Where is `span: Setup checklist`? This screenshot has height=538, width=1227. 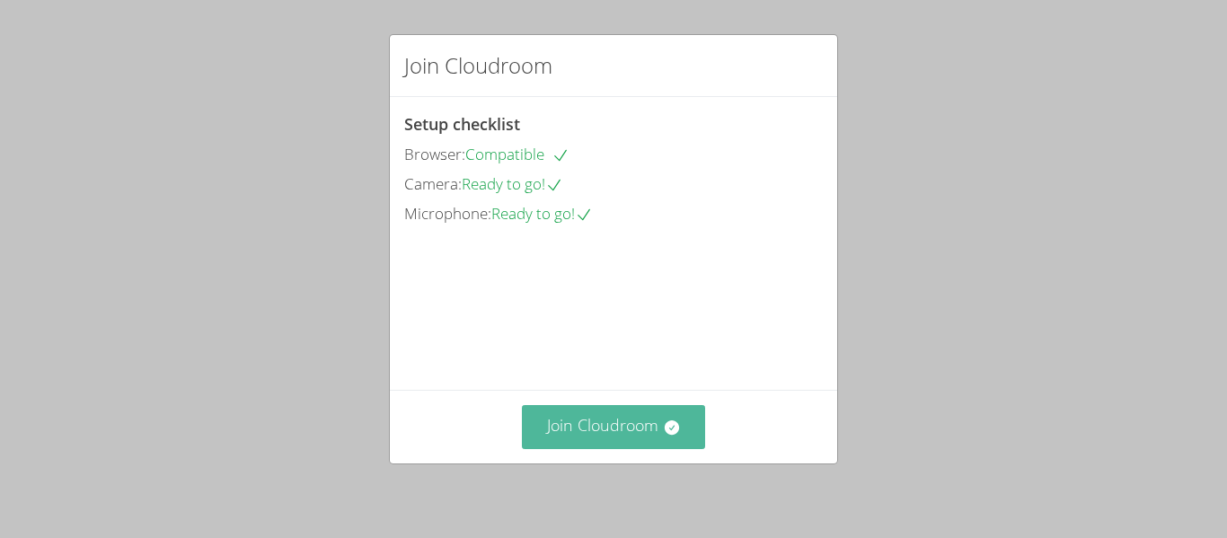 span: Setup checklist is located at coordinates (462, 124).